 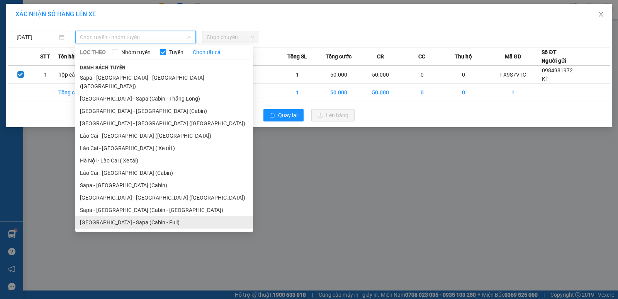 What do you see at coordinates (284, 115) in the screenshot?
I see `button: rollbackQuay lại` at bounding box center [284, 115].